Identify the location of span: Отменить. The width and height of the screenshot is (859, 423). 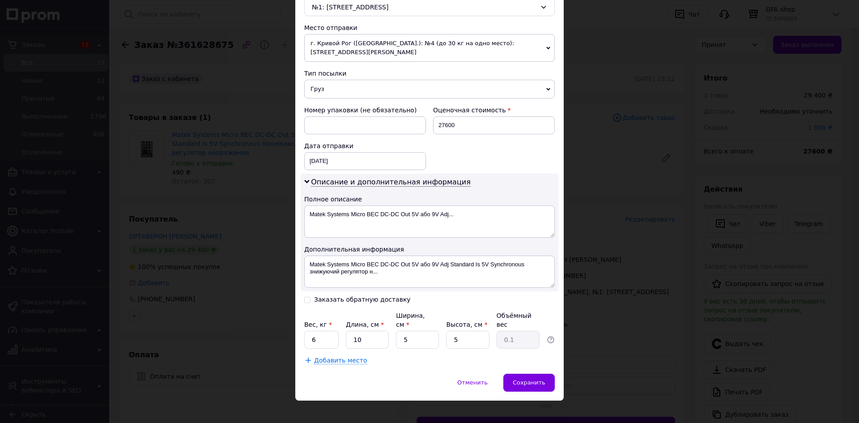
(473, 382).